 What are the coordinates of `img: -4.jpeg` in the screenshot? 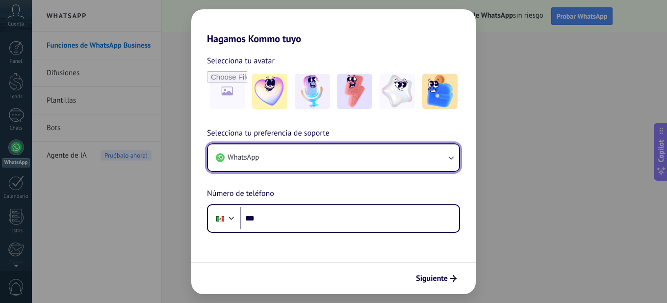 It's located at (397, 91).